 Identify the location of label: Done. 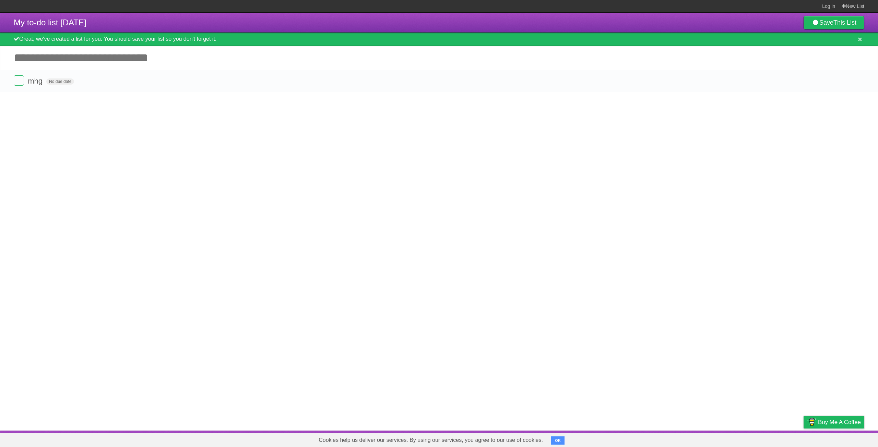
(19, 81).